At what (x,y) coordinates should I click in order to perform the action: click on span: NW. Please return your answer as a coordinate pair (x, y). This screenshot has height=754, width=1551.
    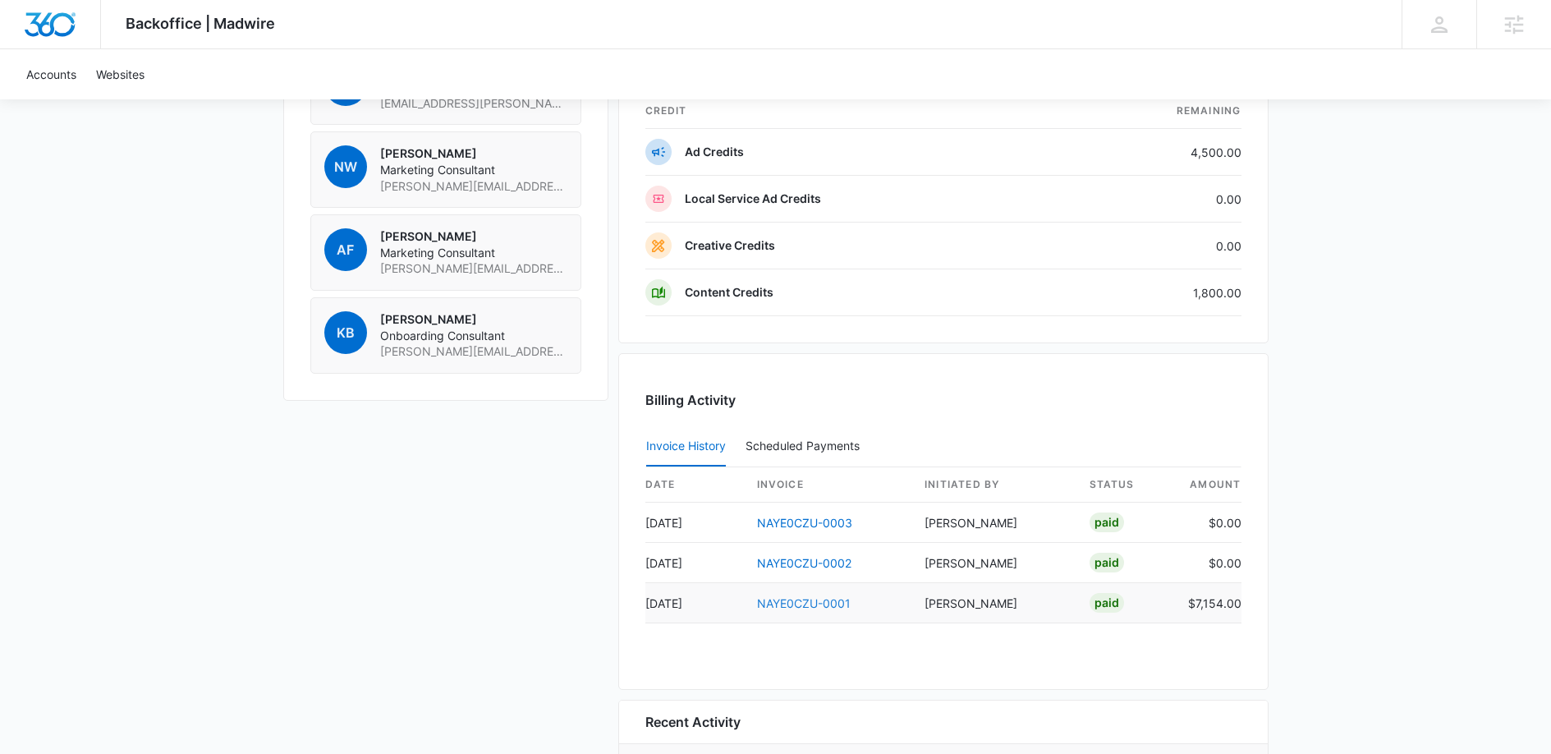
    Looking at the image, I should click on (346, 167).